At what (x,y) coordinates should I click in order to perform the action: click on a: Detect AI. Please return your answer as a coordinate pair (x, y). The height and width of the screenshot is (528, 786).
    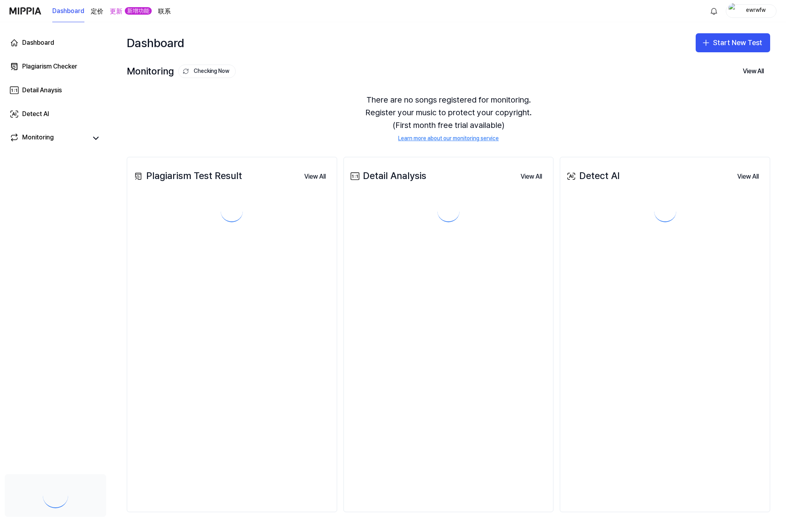
    Looking at the image, I should click on (55, 114).